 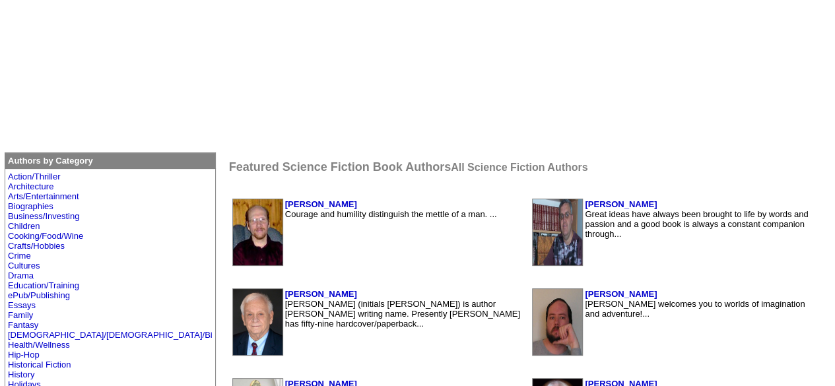 What do you see at coordinates (257, 232) in the screenshot?
I see `img: 4037.jpg` at bounding box center [257, 232].